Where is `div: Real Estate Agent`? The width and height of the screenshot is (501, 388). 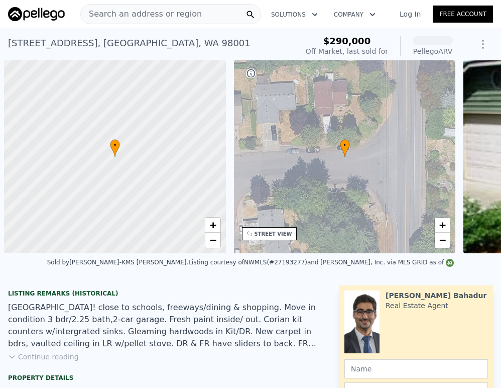
div: Real Estate Agent is located at coordinates (417, 305).